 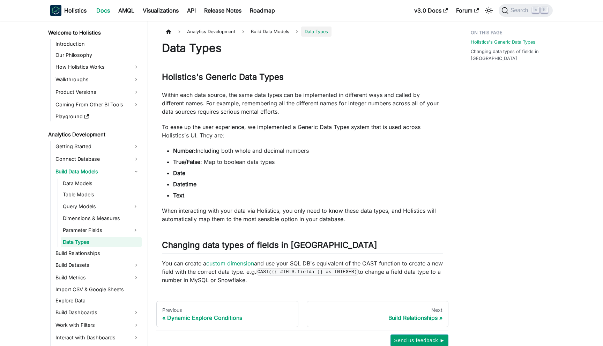 What do you see at coordinates (378, 314) in the screenshot?
I see `a: NextBuild Relationships` at bounding box center [378, 314].